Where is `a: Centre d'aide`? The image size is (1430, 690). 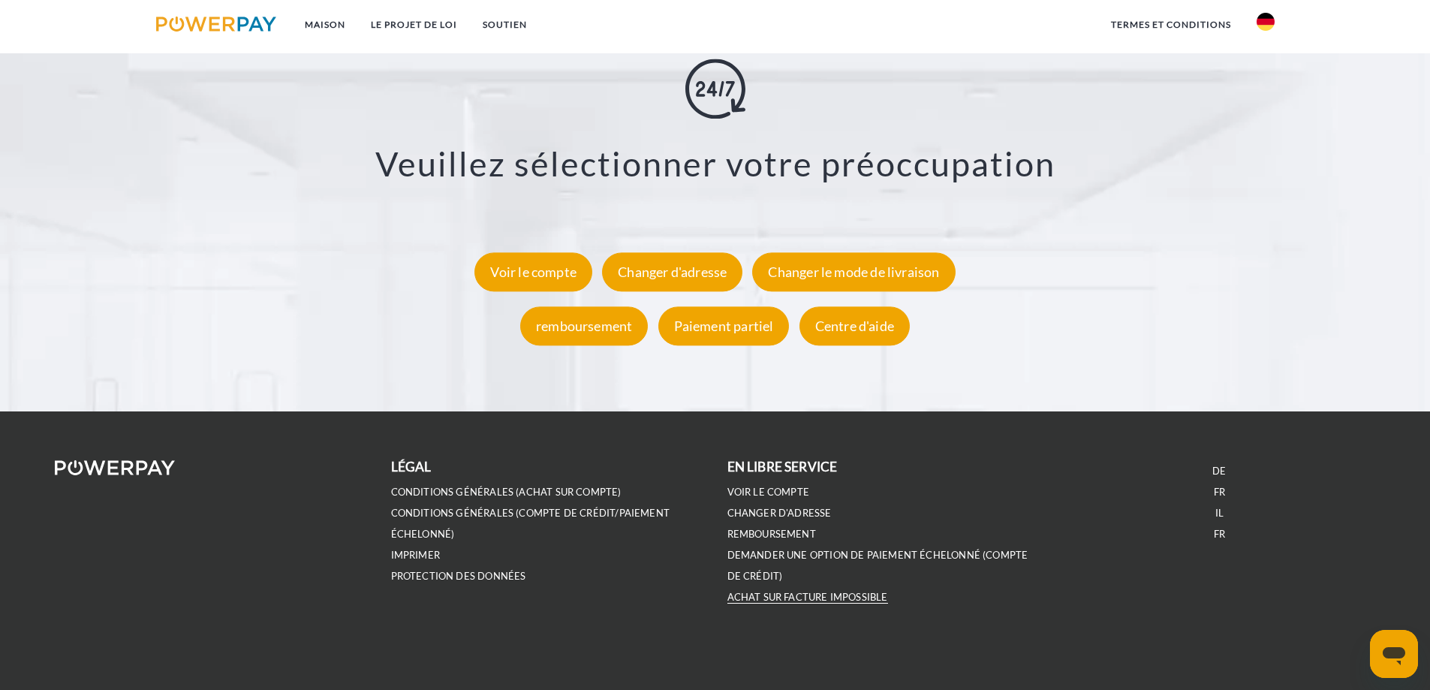 a: Centre d'aide is located at coordinates (854, 326).